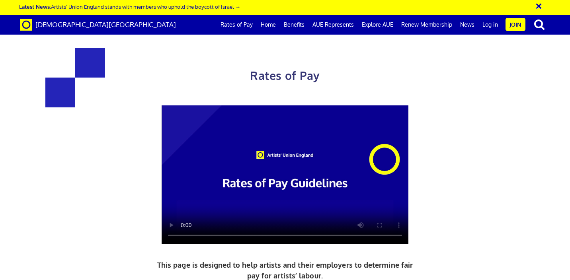 The height and width of the screenshot is (280, 570). What do you see at coordinates (516, 24) in the screenshot?
I see `a: Join` at bounding box center [516, 24].